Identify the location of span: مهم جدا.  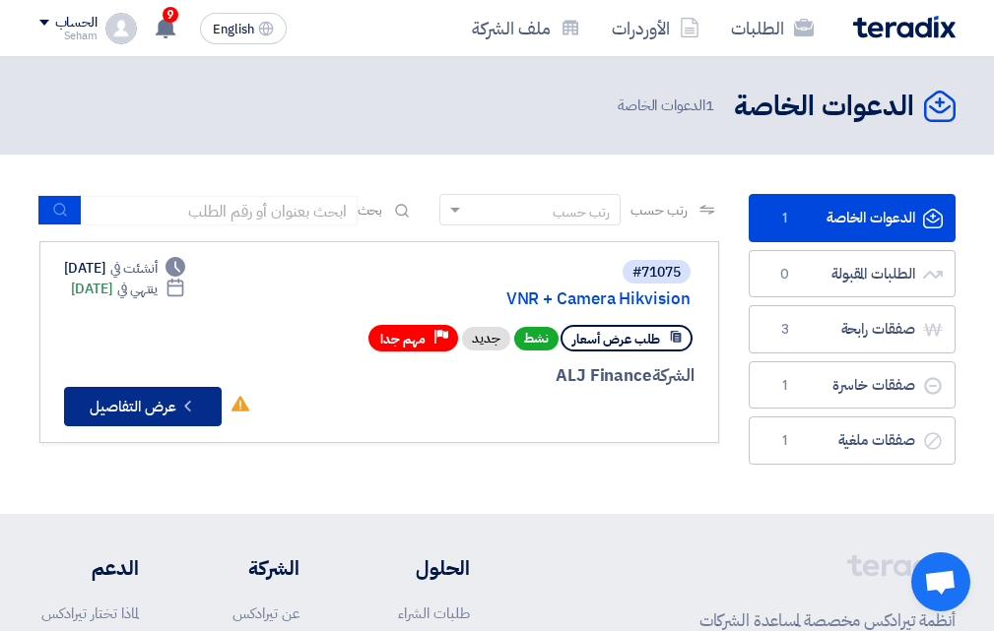
(403, 339).